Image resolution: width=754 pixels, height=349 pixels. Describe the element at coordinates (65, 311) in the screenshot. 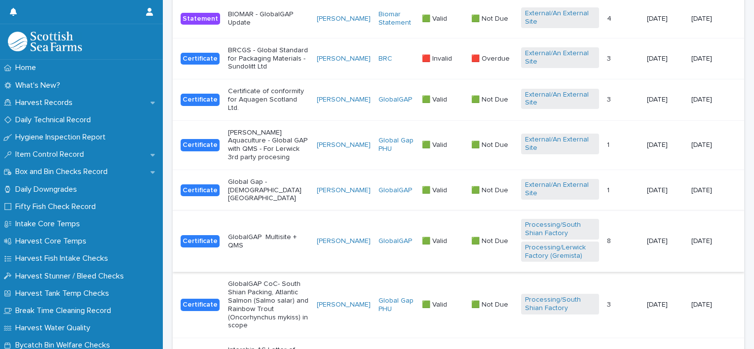

I see `p: Break Time Cleaning Record` at that location.